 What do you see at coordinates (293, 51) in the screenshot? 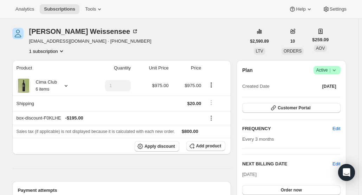
I see `span: ORDERS` at bounding box center [293, 51].